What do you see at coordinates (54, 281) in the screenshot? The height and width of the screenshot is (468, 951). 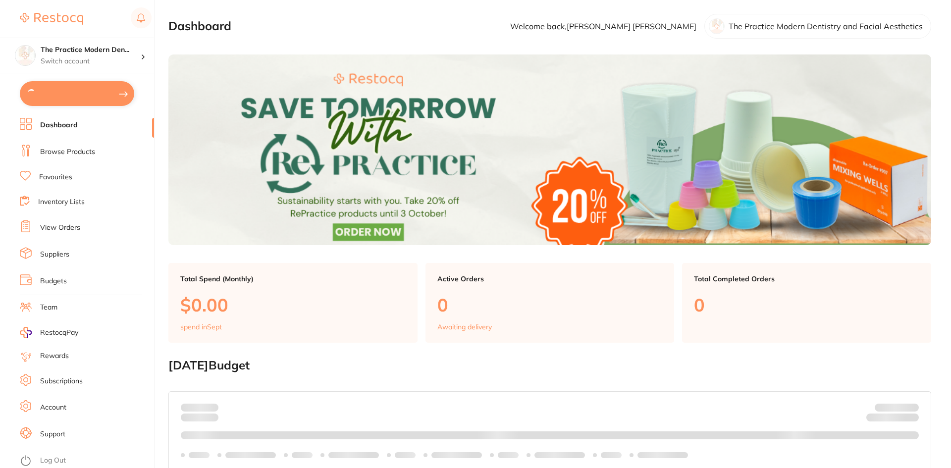 I see `a: Budgets` at bounding box center [54, 281].